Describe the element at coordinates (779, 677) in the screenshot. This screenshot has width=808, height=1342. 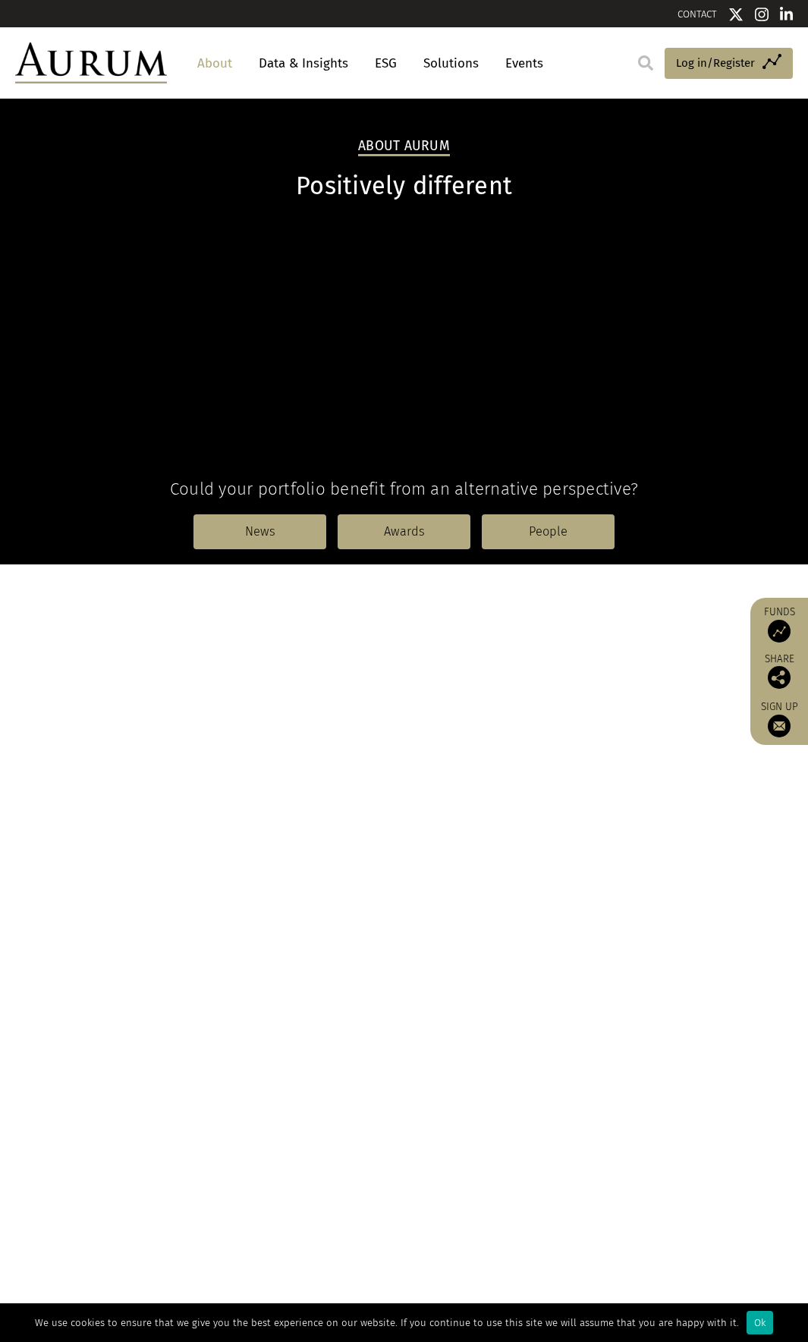
I see `img: Share this post` at that location.